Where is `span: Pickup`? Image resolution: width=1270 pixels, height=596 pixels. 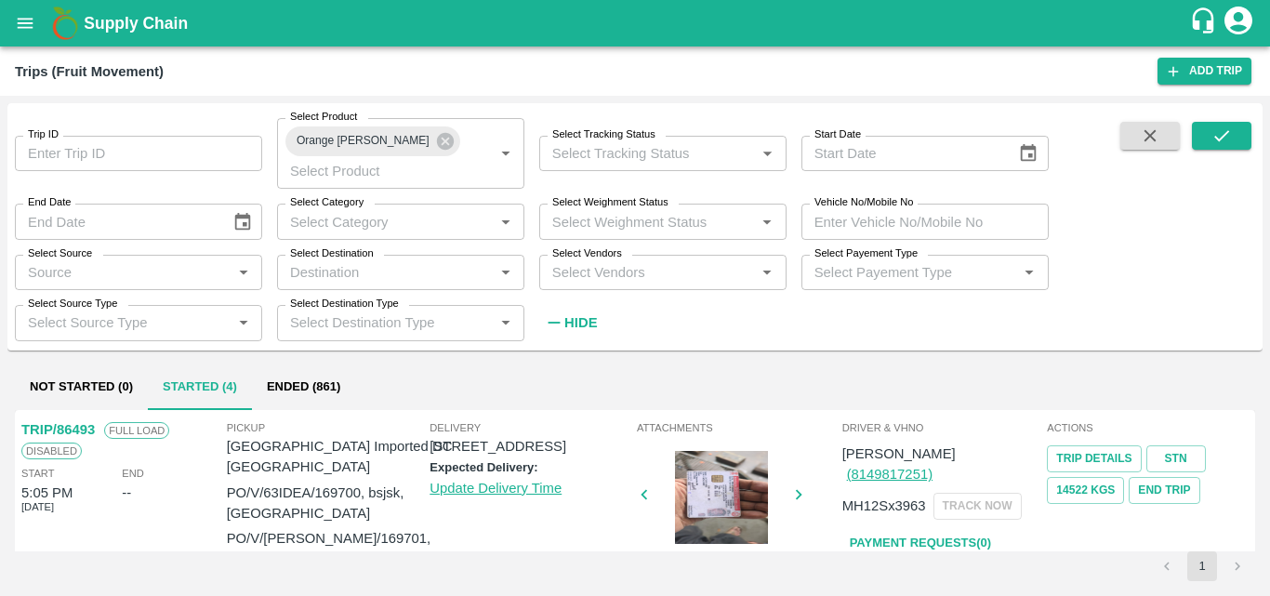 span: Pickup is located at coordinates (344, 428).